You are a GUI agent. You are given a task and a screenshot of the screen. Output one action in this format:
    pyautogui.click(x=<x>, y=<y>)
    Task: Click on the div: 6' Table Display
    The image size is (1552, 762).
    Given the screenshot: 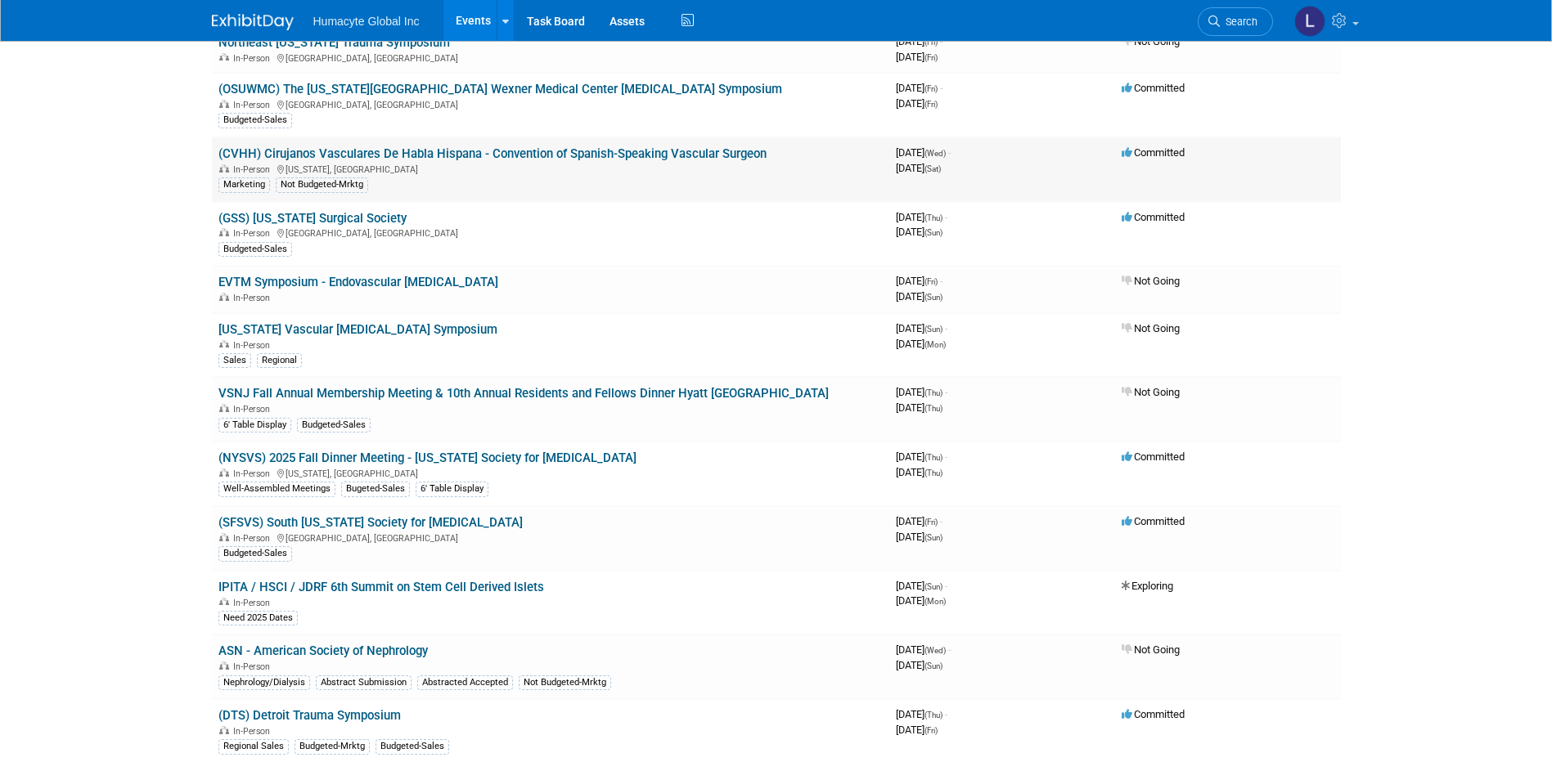 What is the action you would take?
    pyautogui.click(x=254, y=425)
    